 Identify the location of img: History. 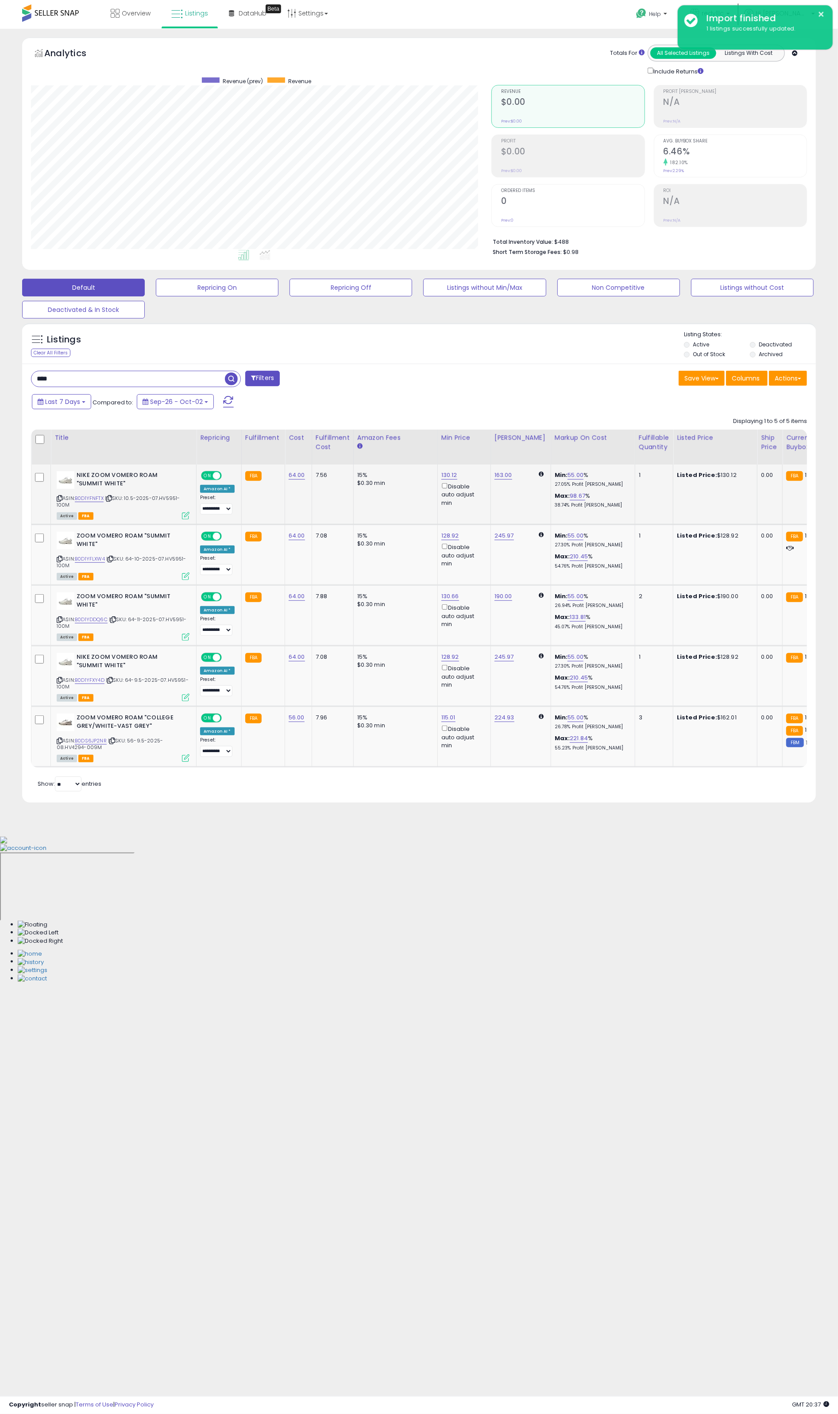
(31, 962).